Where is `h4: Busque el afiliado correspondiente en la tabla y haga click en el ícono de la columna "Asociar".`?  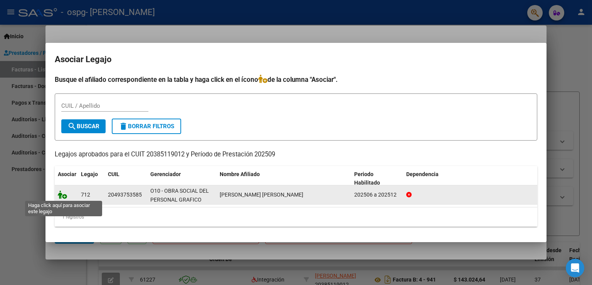 h4: Busque el afiliado correspondiente en la tabla y haga click en el ícono de la columna "Asociar". is located at coordinates (296, 79).